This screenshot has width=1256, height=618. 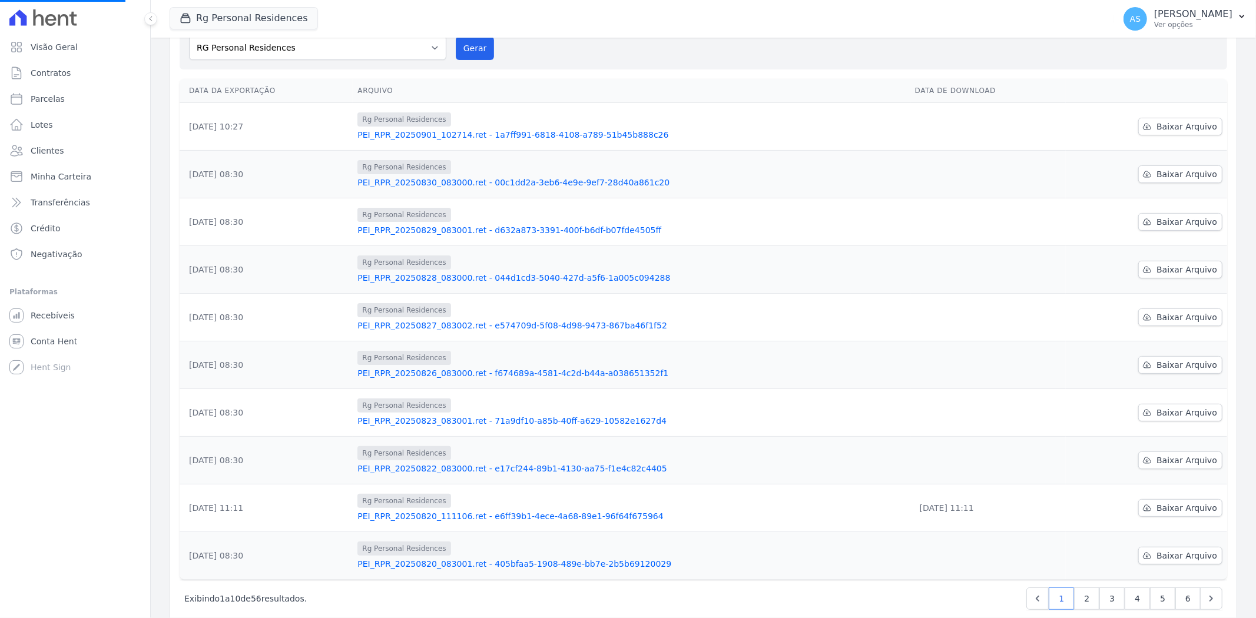 What do you see at coordinates (631, 421) in the screenshot?
I see `a: PEI_RPR_20250823_083001.ret - 71a9df10-a85b-40ff-a629-10582e1627d4` at bounding box center [631, 421].